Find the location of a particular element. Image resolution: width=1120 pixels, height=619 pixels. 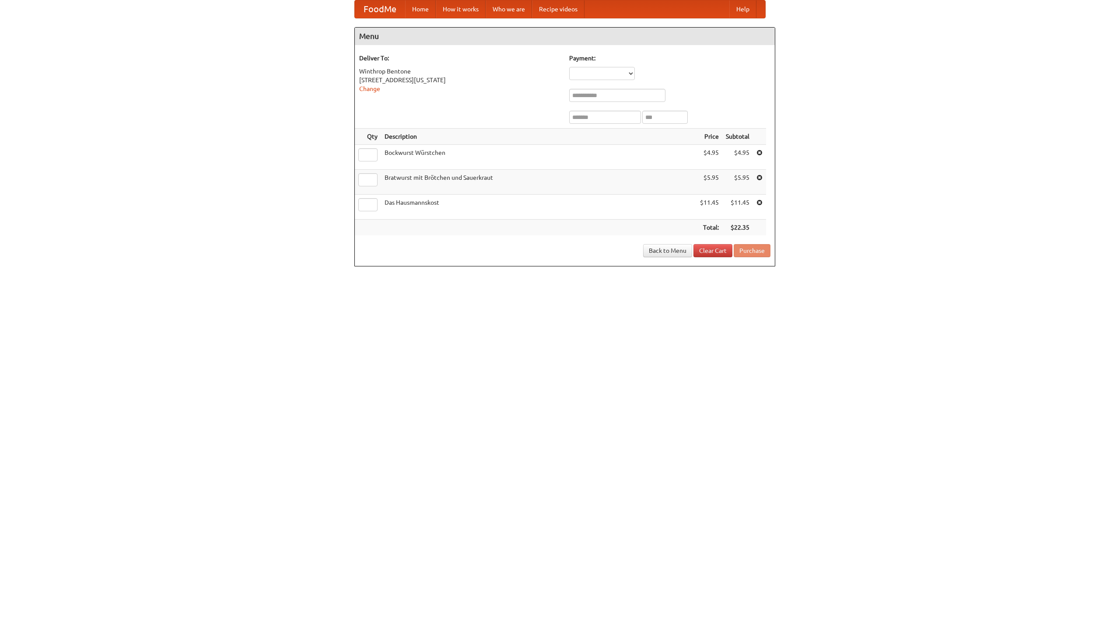

div: Winthrop Bentone is located at coordinates (460, 71).